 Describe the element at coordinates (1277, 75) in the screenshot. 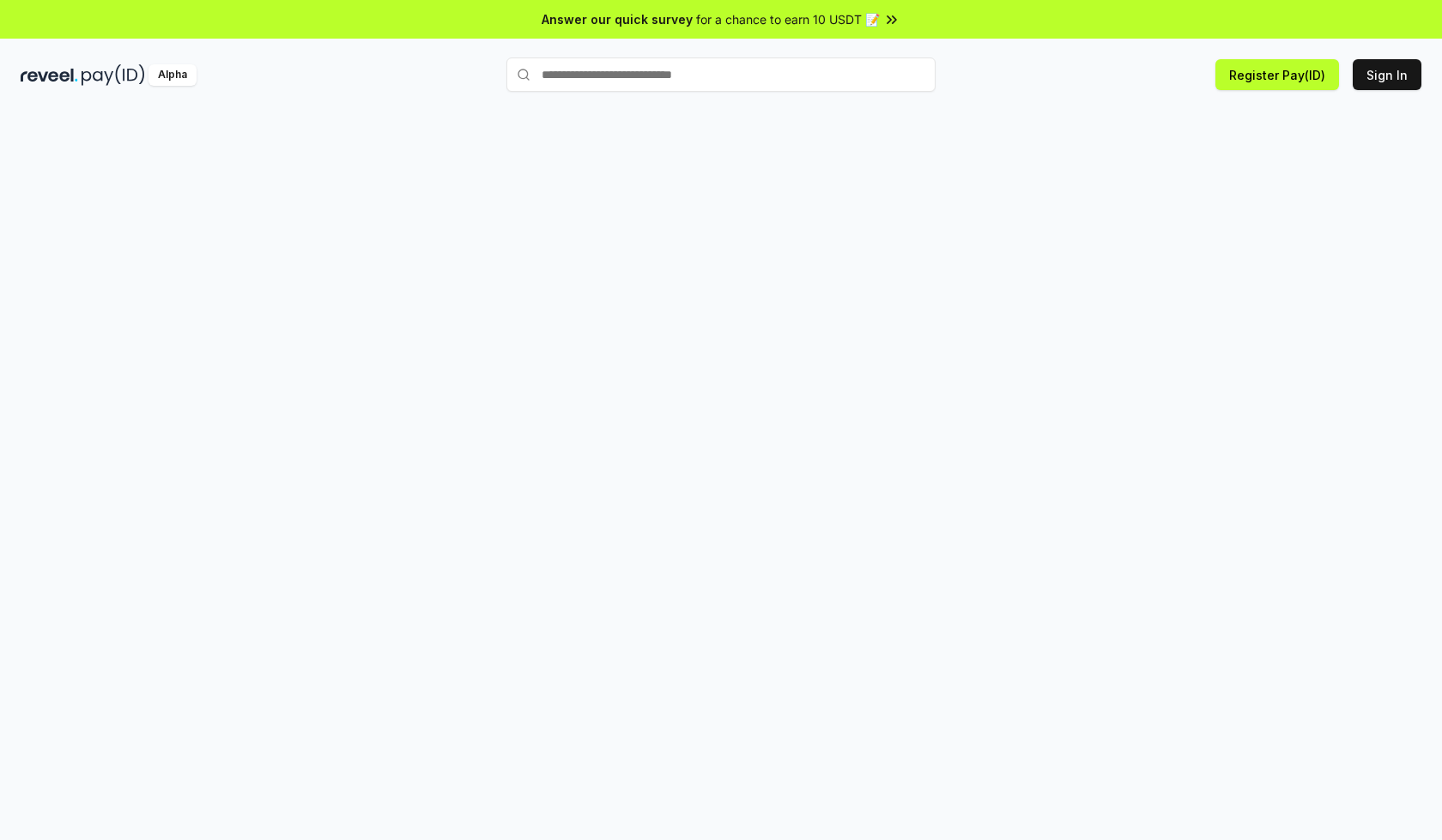

I see `button: Register Pay(ID)` at that location.